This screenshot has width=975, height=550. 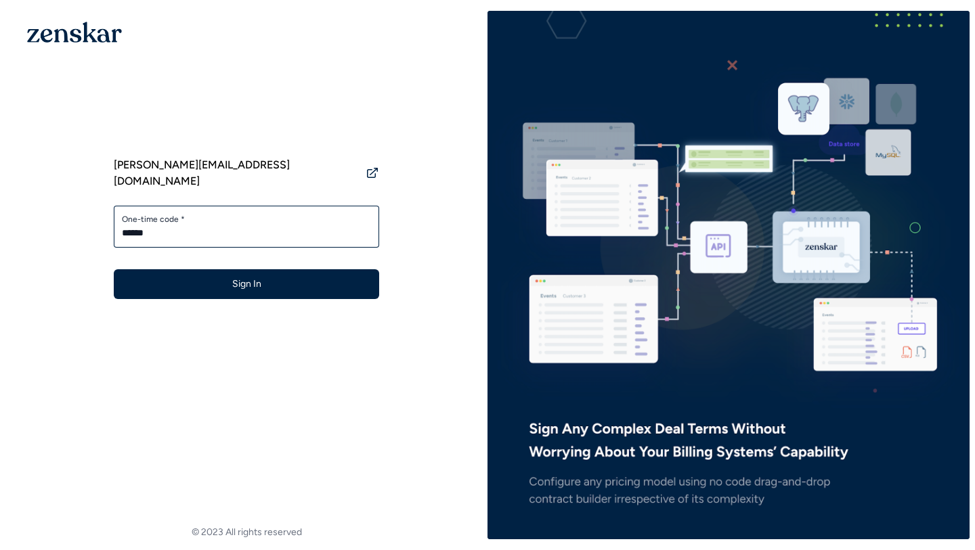 What do you see at coordinates (246, 533) in the screenshot?
I see `footer: © 2023 All rights reserved` at bounding box center [246, 533].